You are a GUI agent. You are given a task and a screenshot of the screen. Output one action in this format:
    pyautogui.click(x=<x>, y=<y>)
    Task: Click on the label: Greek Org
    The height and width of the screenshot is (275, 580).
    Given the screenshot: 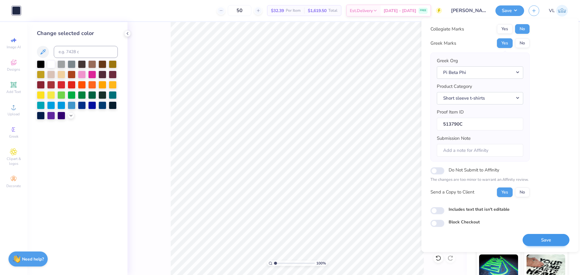 What is the action you would take?
    pyautogui.click(x=447, y=61)
    